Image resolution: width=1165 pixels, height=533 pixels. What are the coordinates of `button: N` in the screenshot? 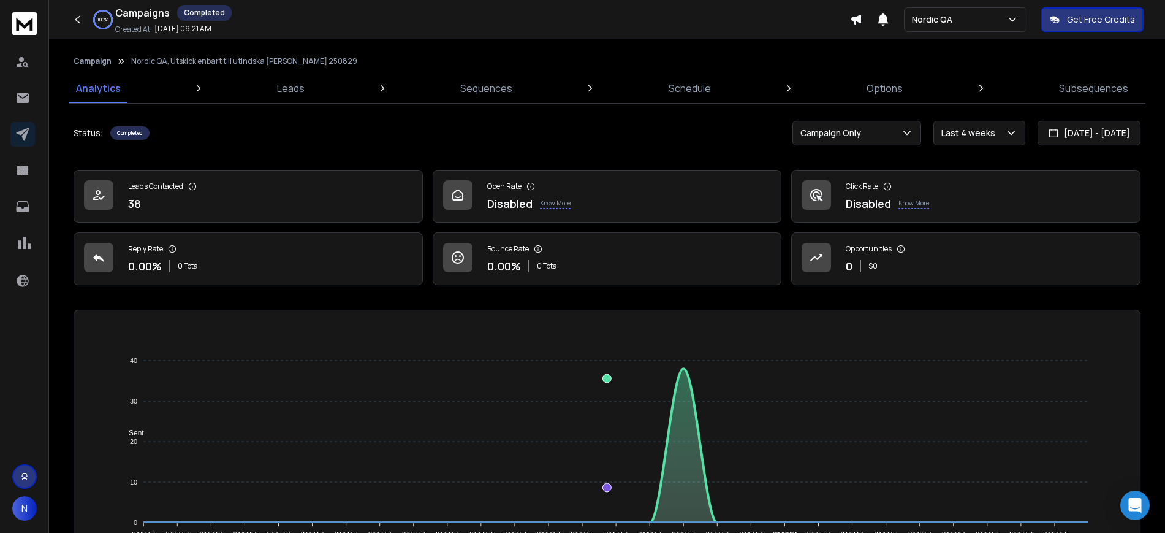 It's located at (25, 508).